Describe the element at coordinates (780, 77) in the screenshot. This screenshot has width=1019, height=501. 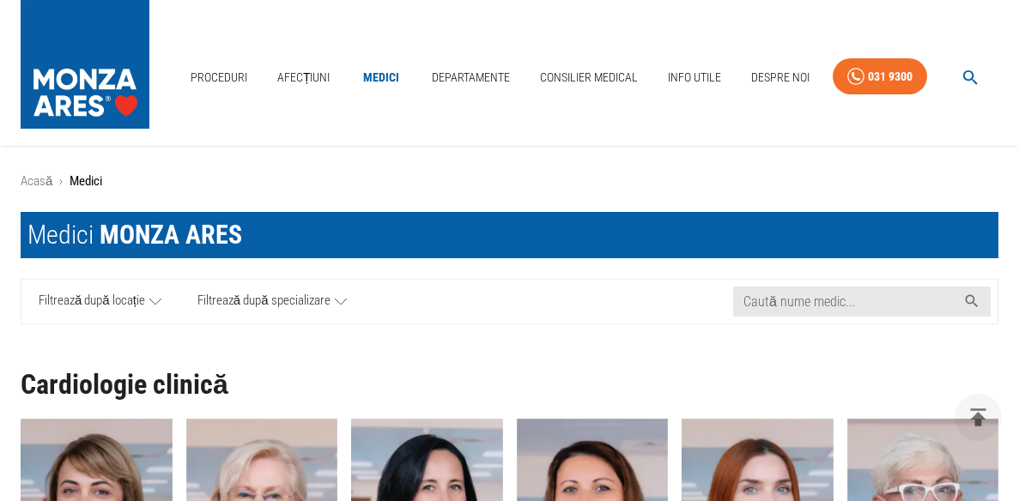
I see `a: Despre Noi` at that location.